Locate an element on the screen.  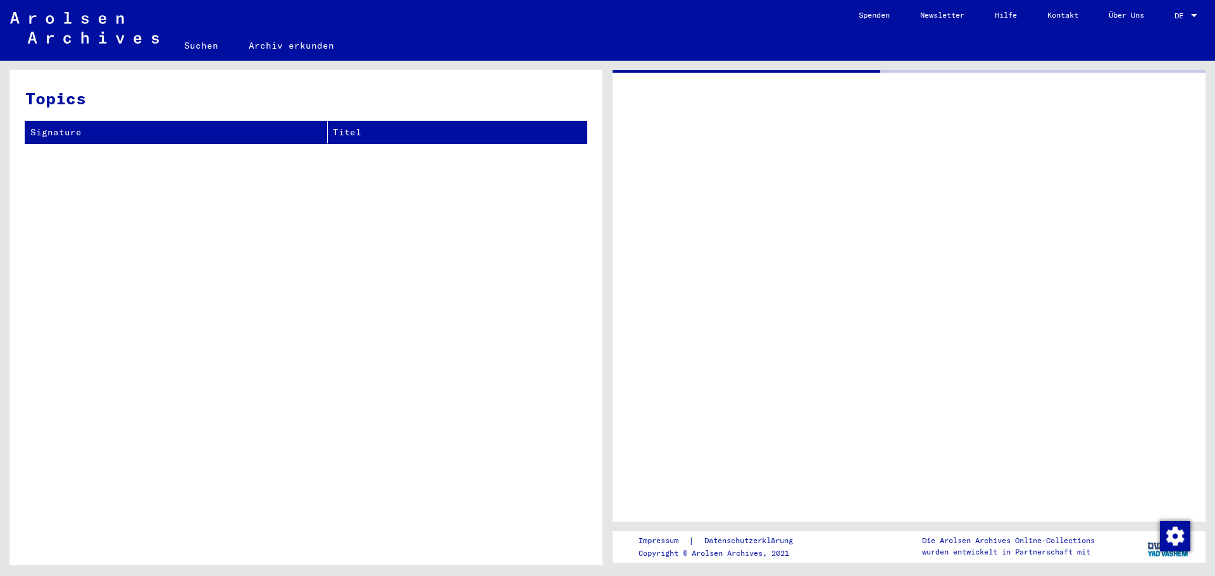
a: Archiv erkunden is located at coordinates (291, 46).